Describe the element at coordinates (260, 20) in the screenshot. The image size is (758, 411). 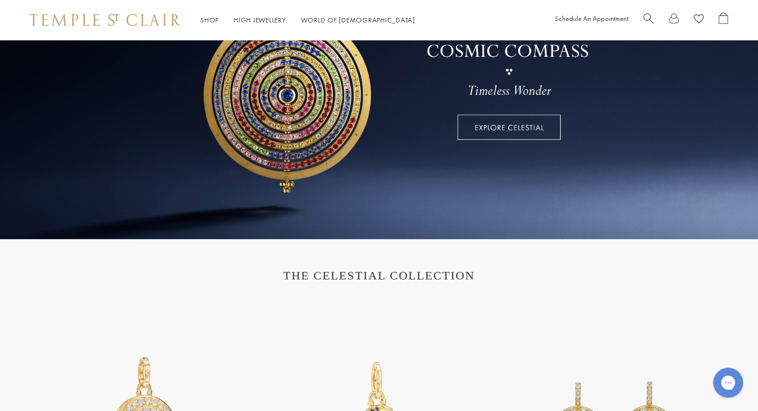
I see `a: High JewelleryHigh Jewellery` at that location.